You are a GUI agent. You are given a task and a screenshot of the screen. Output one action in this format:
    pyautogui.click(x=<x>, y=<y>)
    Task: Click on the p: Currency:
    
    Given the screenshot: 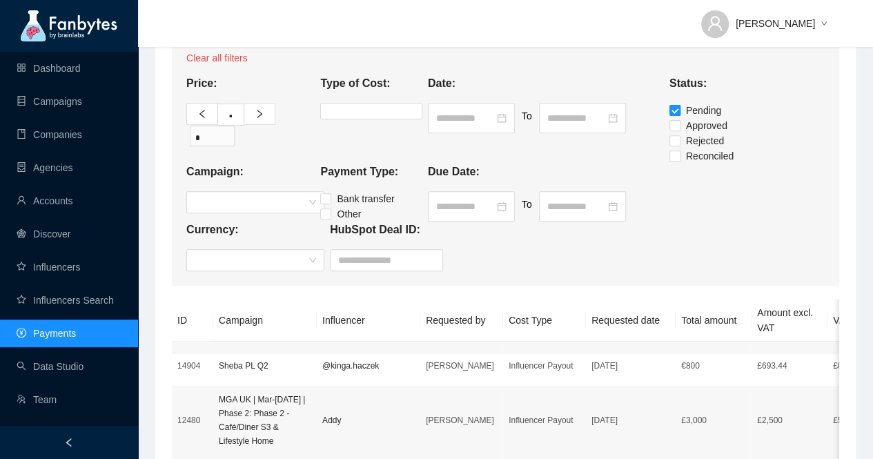 What is the action you would take?
    pyautogui.click(x=212, y=230)
    